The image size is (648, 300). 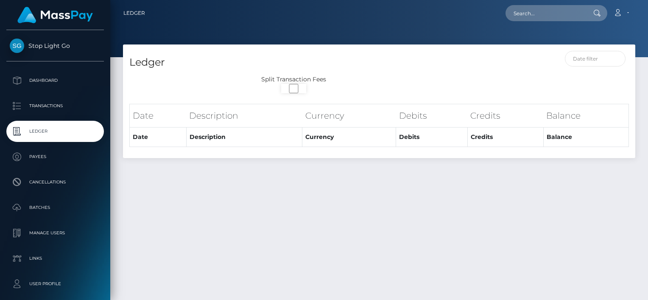 I want to click on div: Split Transaction Fees, so click(x=293, y=79).